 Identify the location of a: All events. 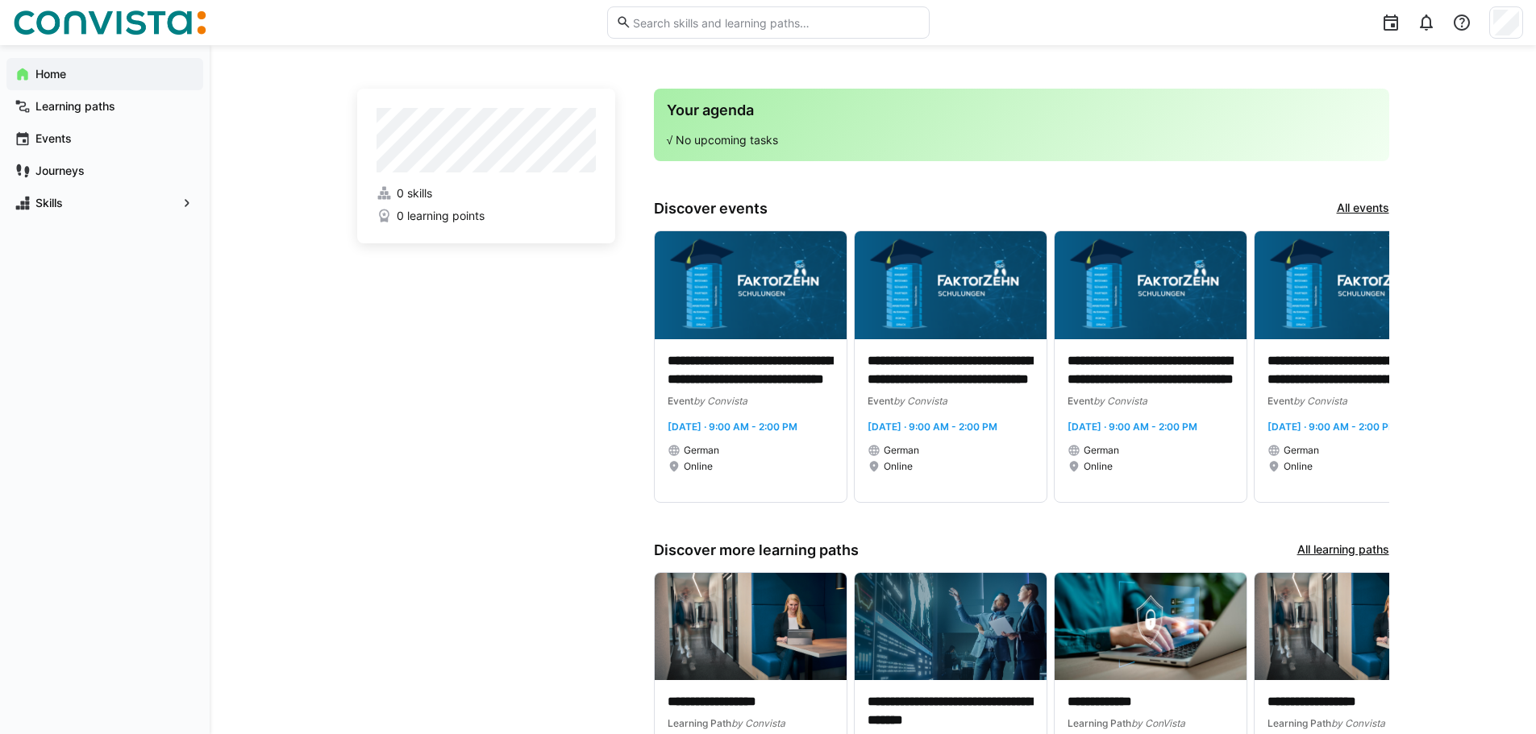
(1362, 209).